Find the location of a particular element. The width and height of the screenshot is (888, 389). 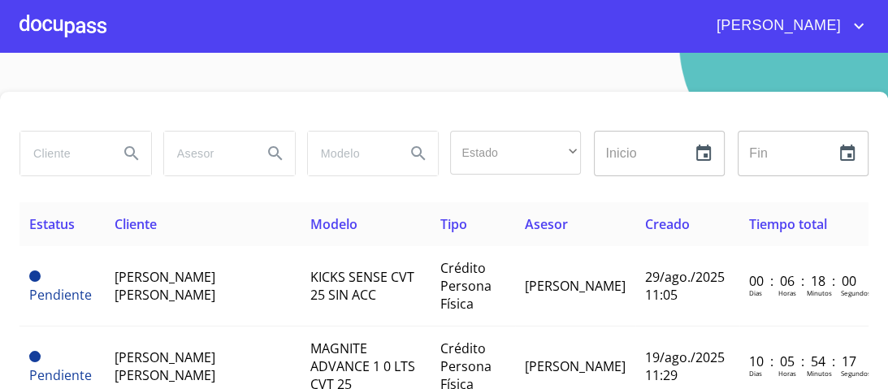

button: account of current user is located at coordinates (786, 26).